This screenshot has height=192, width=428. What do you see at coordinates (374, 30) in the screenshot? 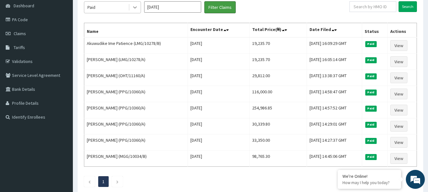
I see `th: Status` at bounding box center [374, 30].